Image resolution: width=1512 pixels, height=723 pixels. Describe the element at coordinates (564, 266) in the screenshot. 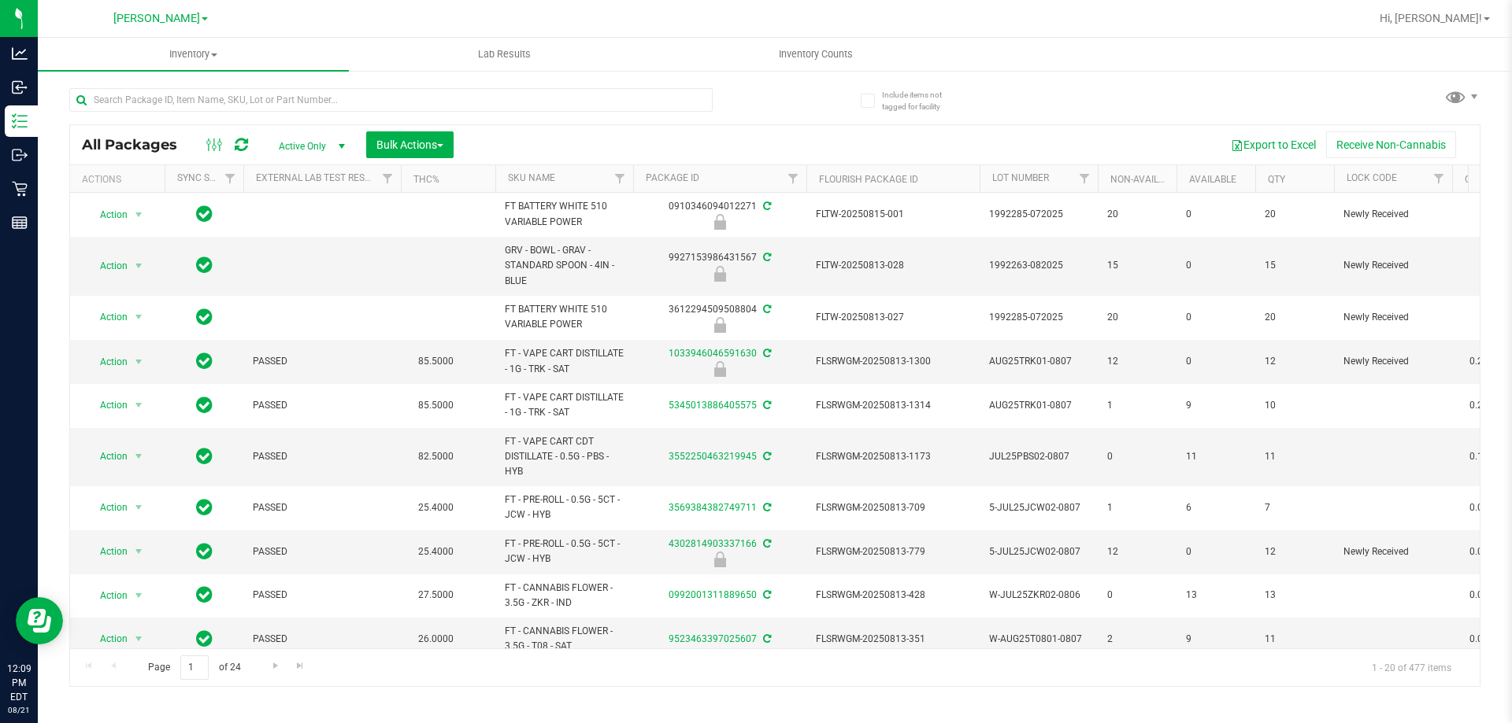

I see `span: GRV - BOWL - GRAV - STANDARD SPOON - 4IN - BLUE` at that location.